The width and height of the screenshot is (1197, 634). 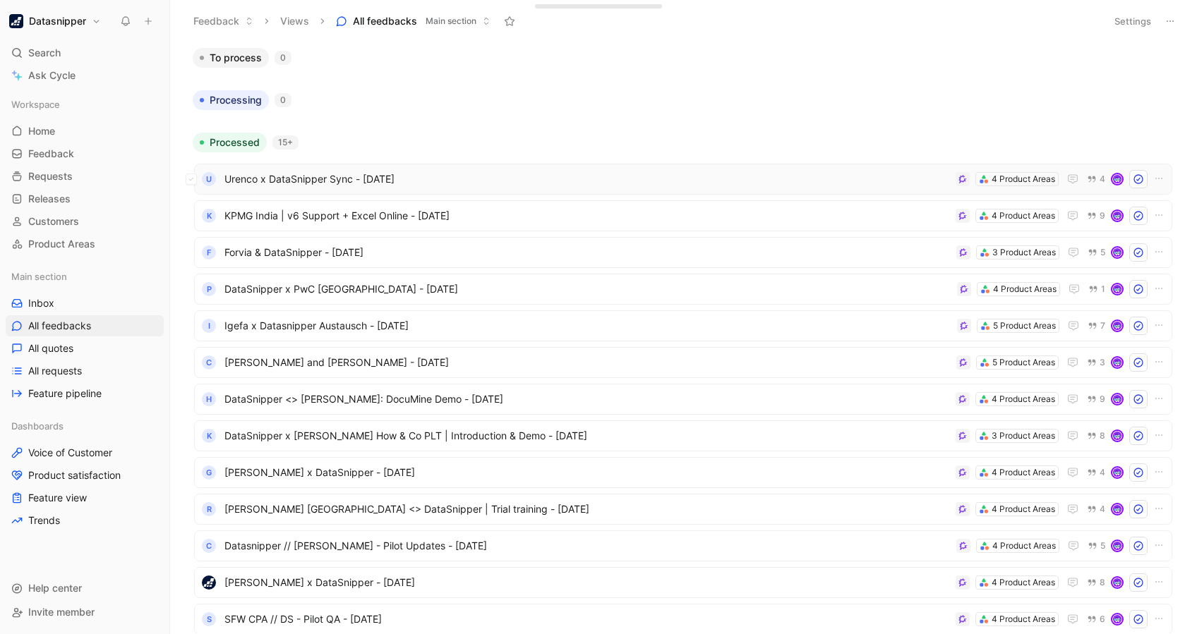 I want to click on span: 5, so click(x=1102, y=546).